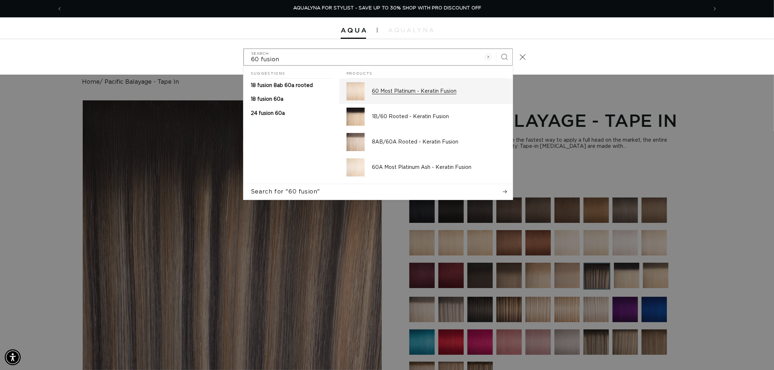  Describe the element at coordinates (426, 117) in the screenshot. I see `a: 1B/60 Rooted - Keratin Fusion` at that location.